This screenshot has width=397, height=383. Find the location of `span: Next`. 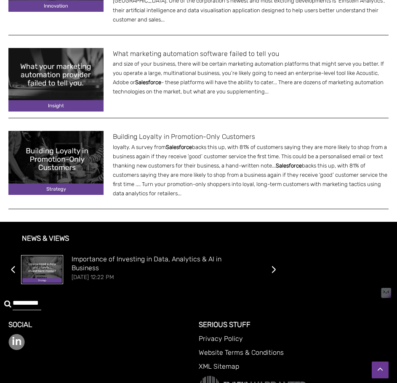

span: Next is located at coordinates (273, 269).